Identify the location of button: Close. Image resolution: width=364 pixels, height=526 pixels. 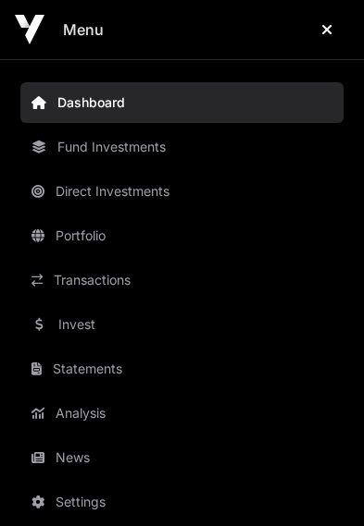
(327, 30).